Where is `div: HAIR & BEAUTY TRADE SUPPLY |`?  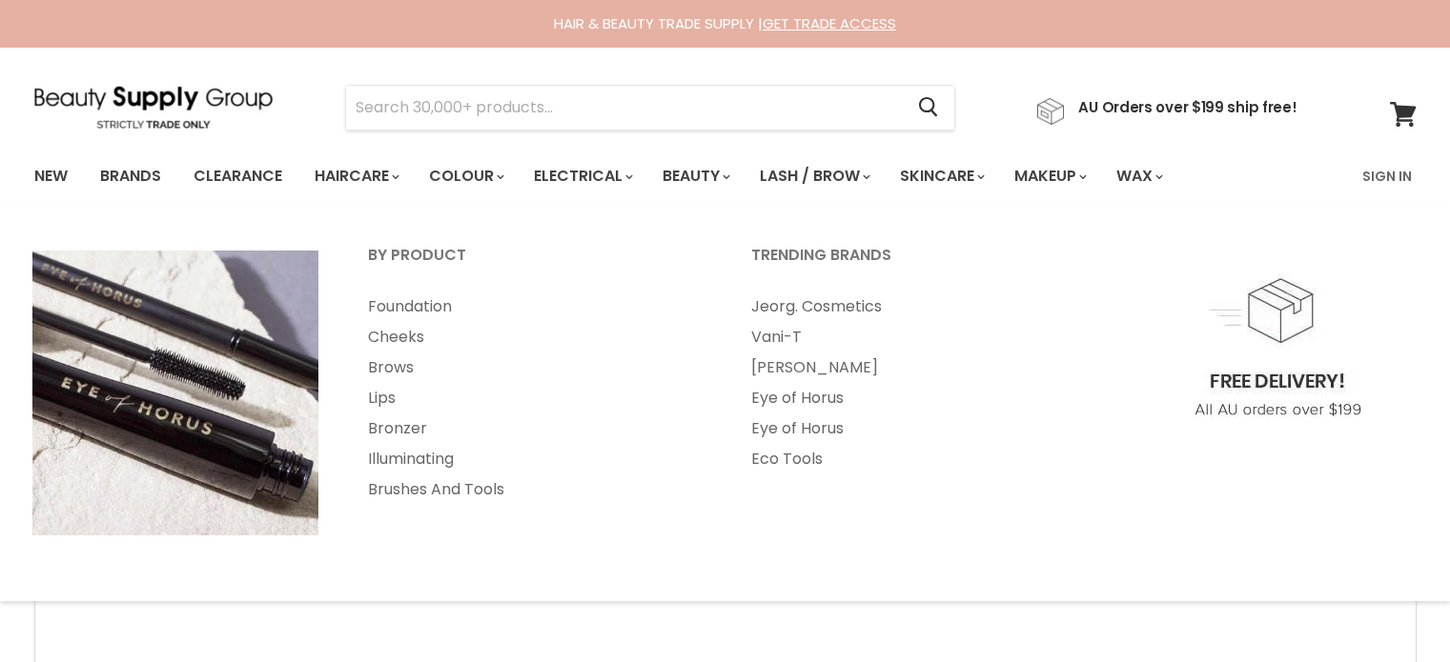 div: HAIR & BEAUTY TRADE SUPPLY | is located at coordinates (725, 24).